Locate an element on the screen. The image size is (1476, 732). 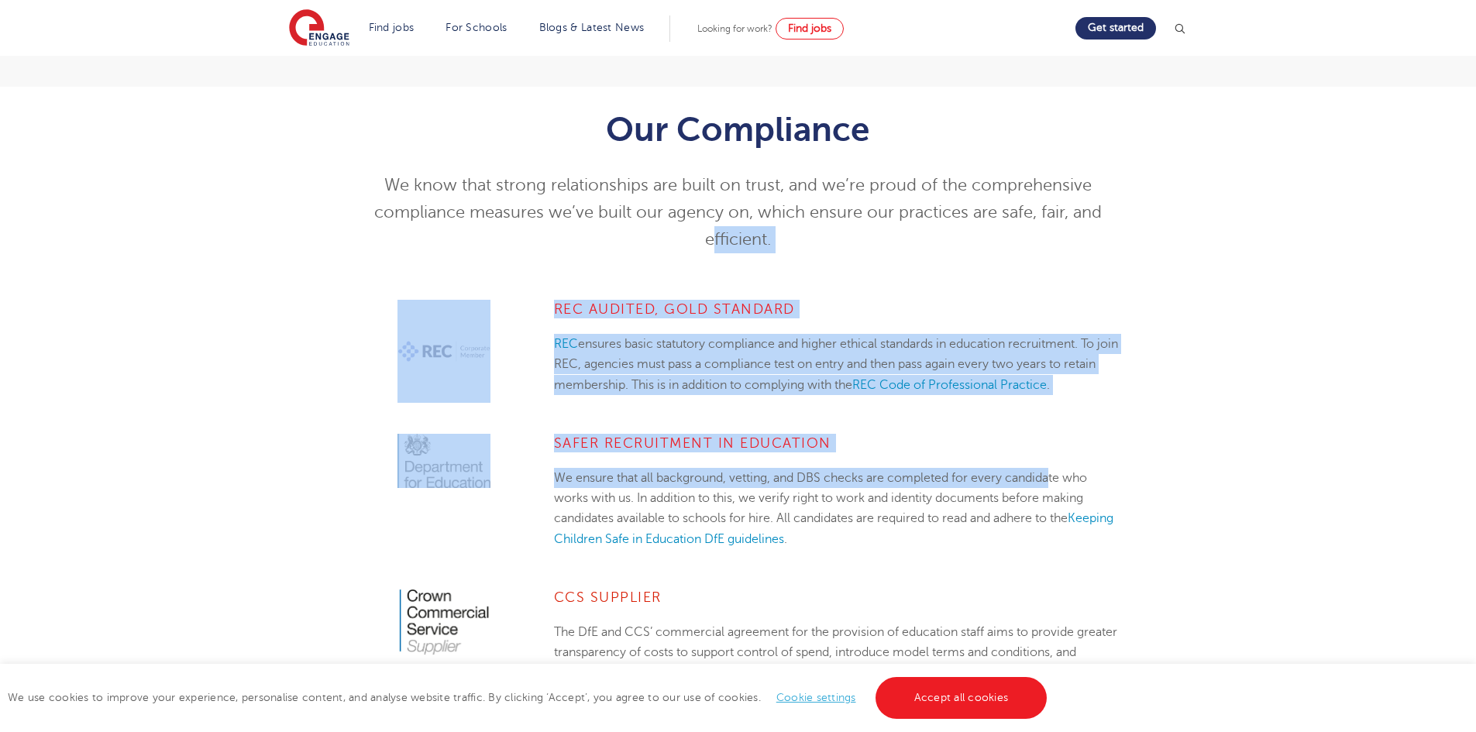
a: Cookie settings is located at coordinates (816, 697).